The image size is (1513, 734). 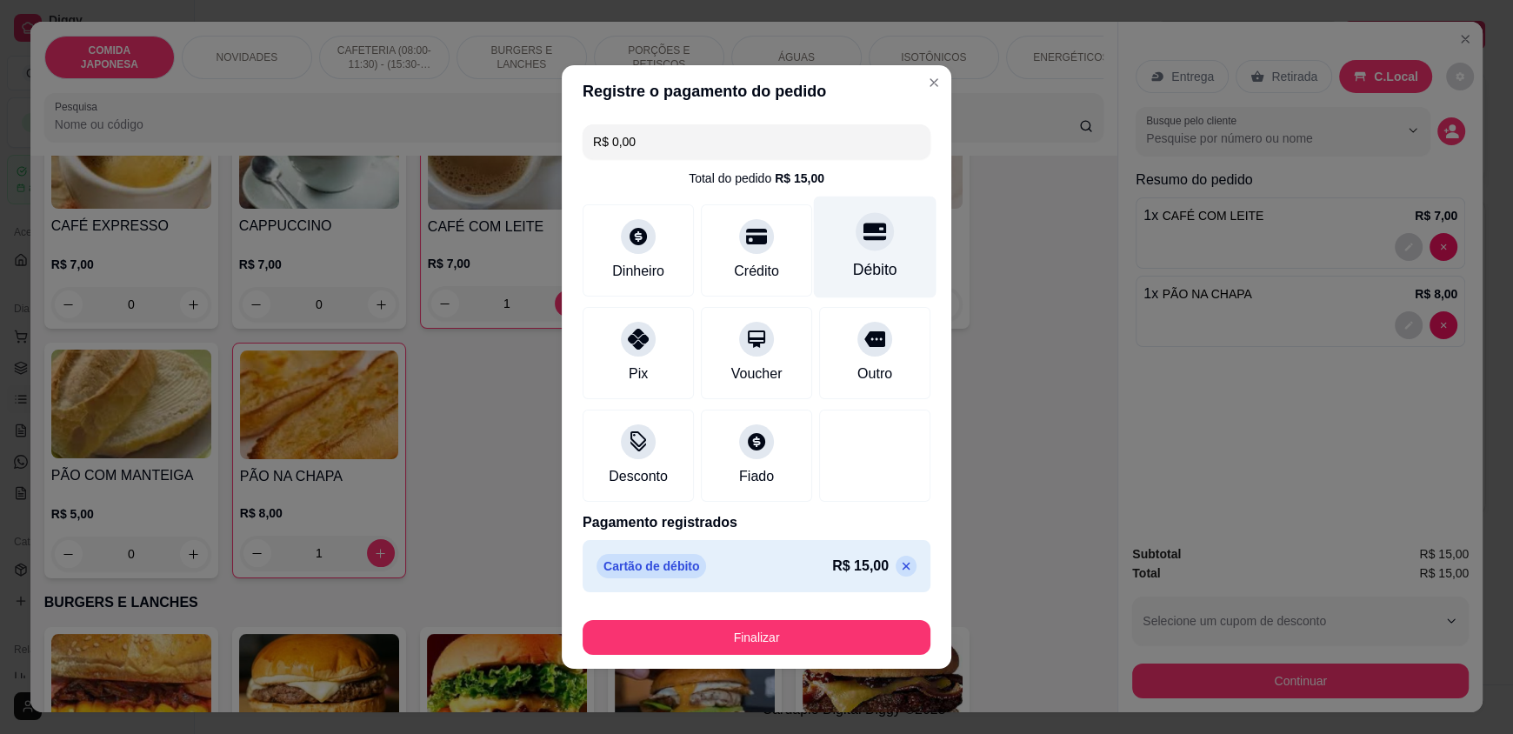 I want to click on button: Close, so click(x=934, y=83).